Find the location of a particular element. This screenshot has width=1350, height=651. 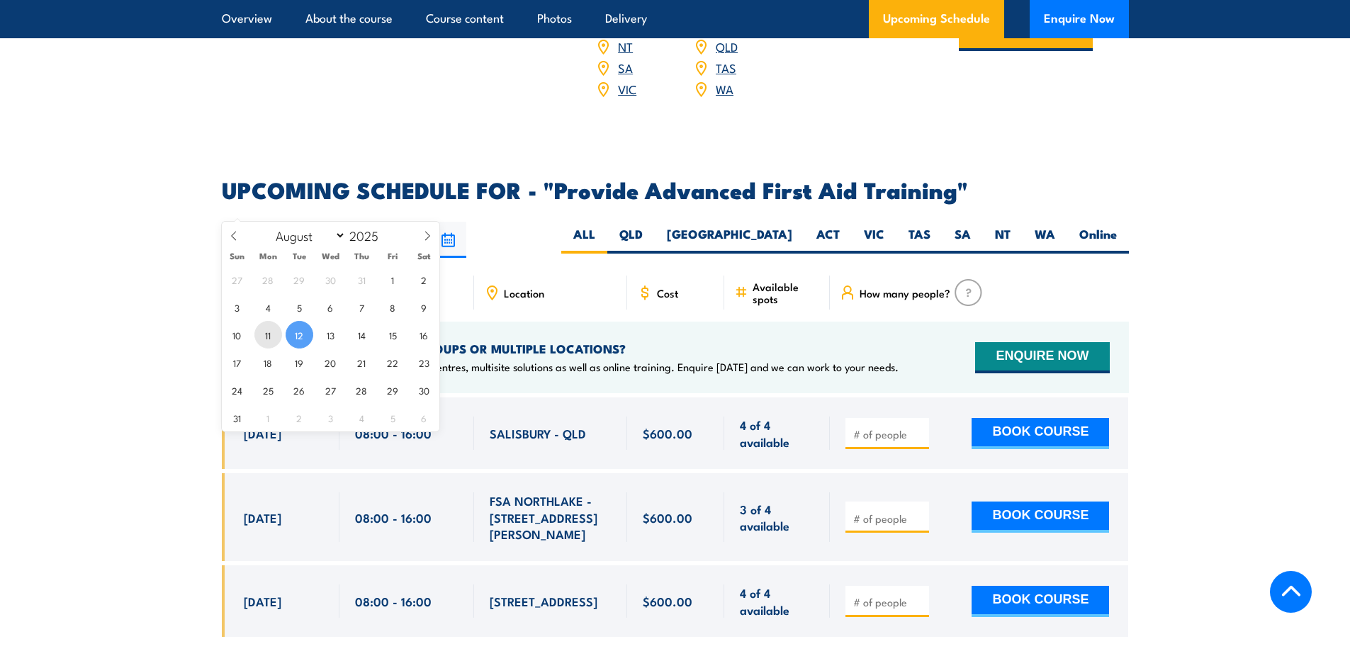

span: How many people? is located at coordinates (905, 293).